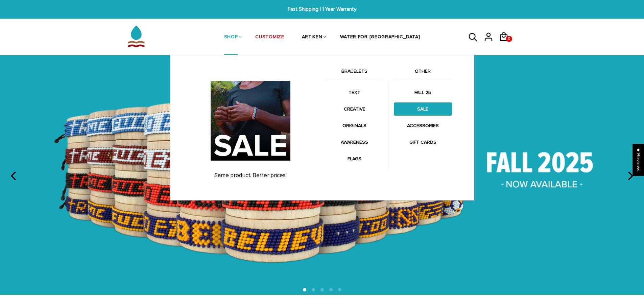  What do you see at coordinates (509, 39) in the screenshot?
I see `span: 0` at bounding box center [509, 39].